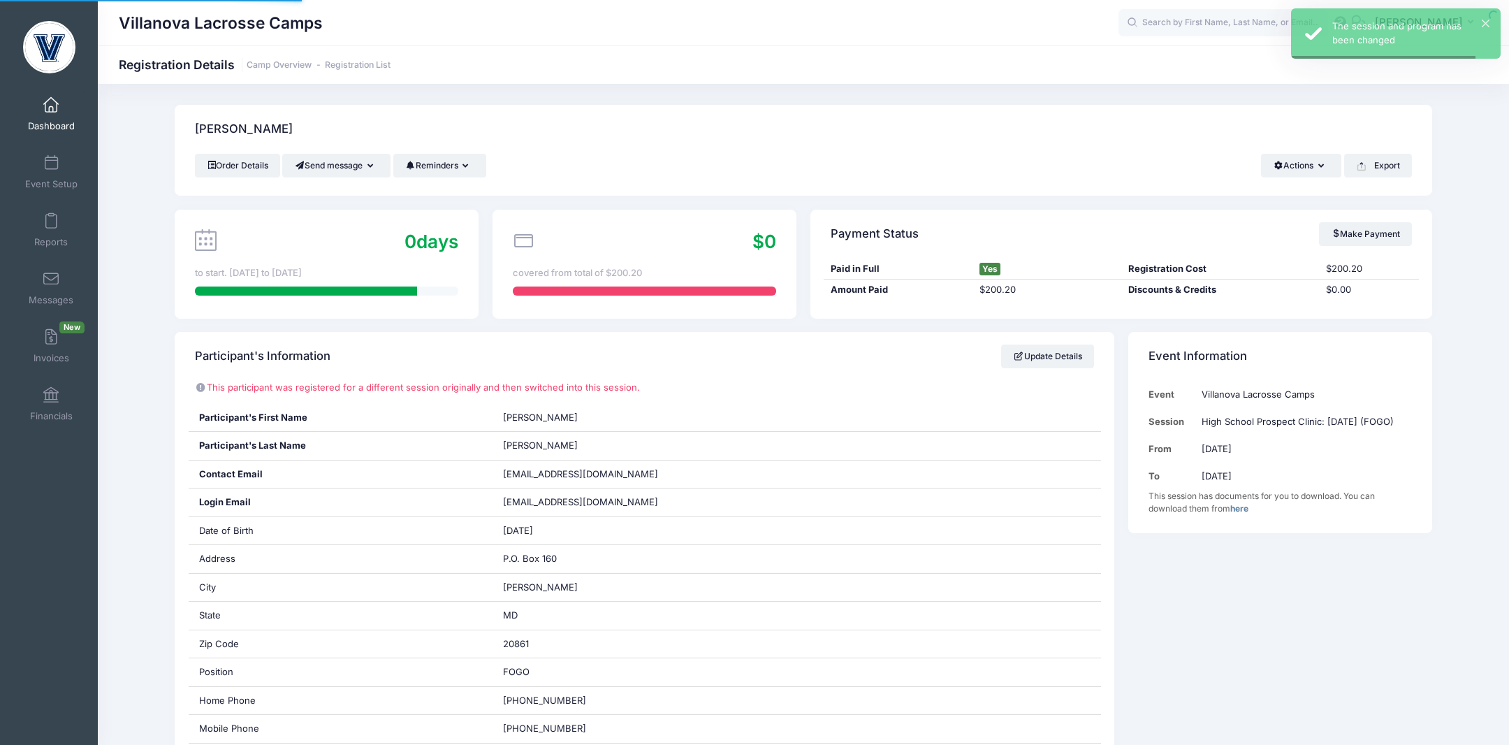 This screenshot has width=1509, height=745. What do you see at coordinates (516, 644) in the screenshot?
I see `span: 20861` at bounding box center [516, 644].